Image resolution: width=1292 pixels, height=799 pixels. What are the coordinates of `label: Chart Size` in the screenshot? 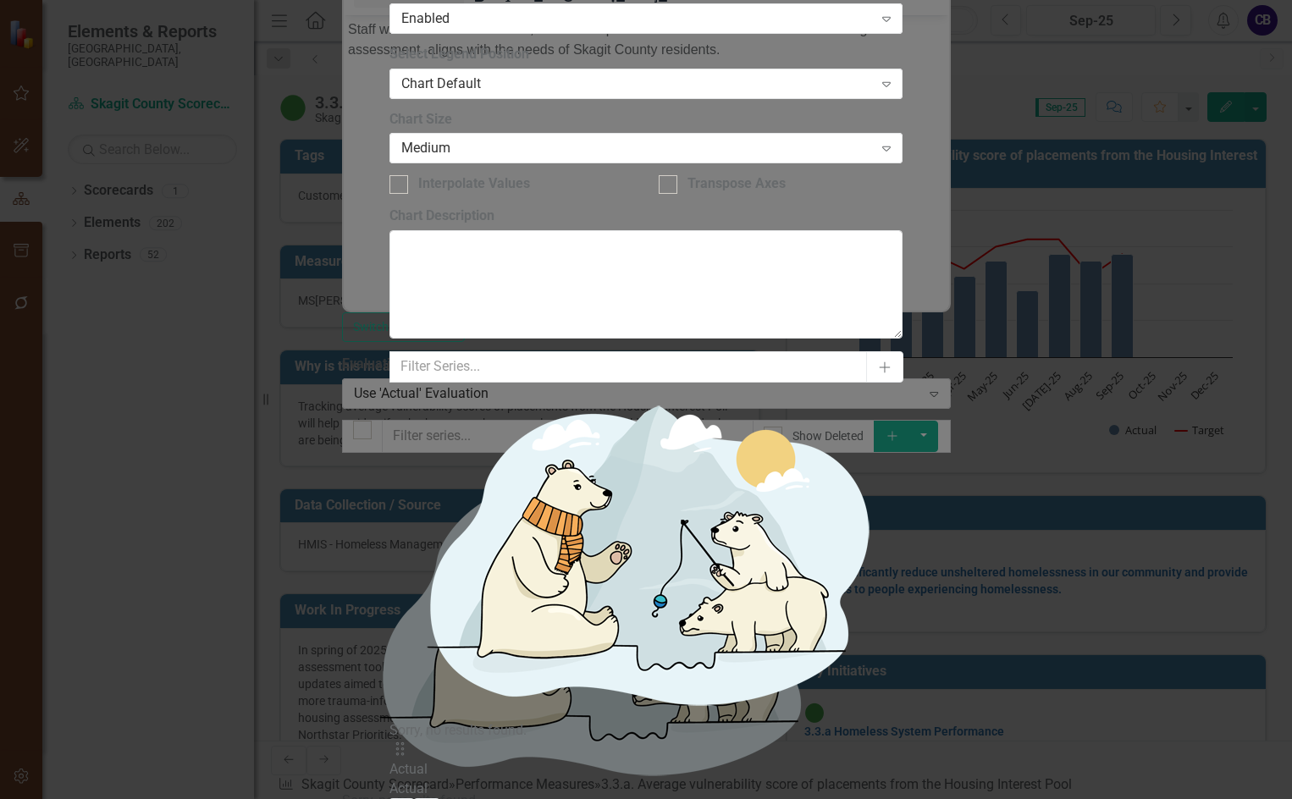 It's located at (646, 119).